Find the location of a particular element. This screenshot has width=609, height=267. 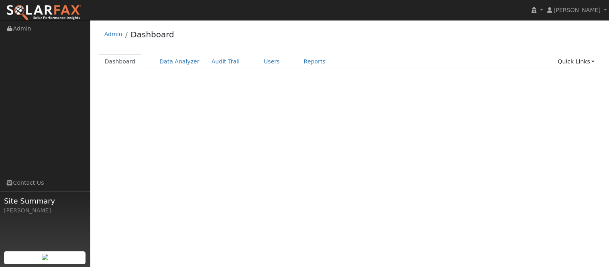

img: retrieve is located at coordinates (45, 257).